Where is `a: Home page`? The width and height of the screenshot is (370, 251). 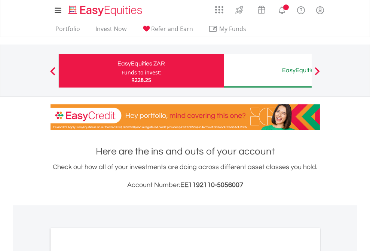 a: Home page is located at coordinates (105, 9).